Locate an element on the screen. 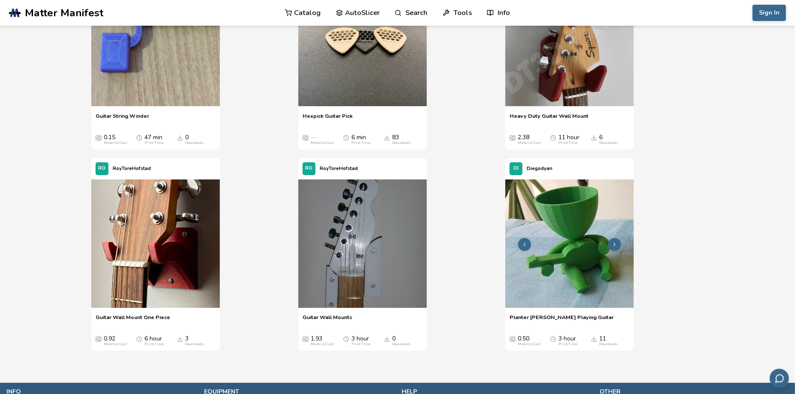 The width and height of the screenshot is (795, 394). a: Hexpick Guitar Pick is located at coordinates (327, 119).